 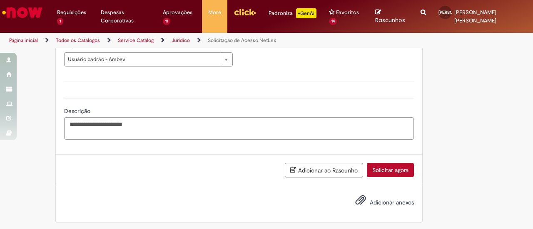 I want to click on span: 14, so click(x=333, y=21).